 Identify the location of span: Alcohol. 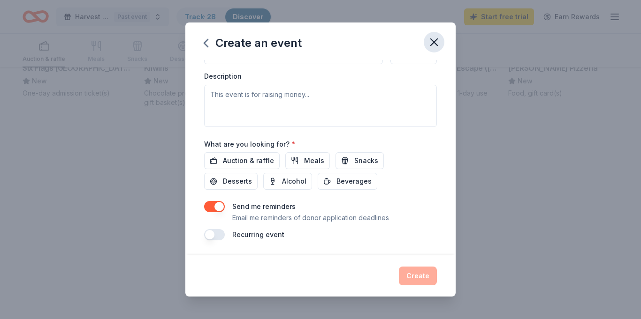
(294, 182).